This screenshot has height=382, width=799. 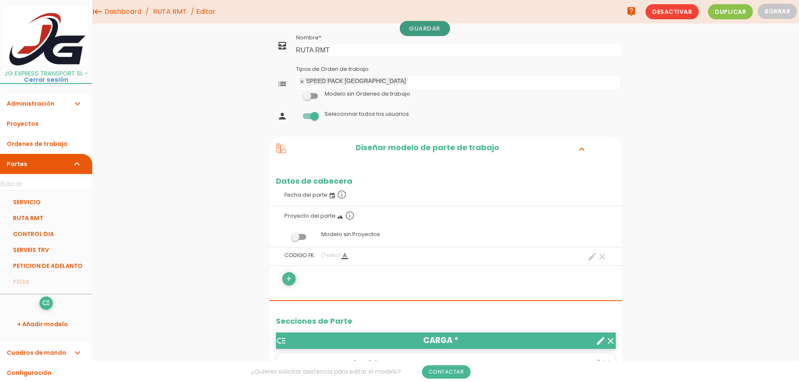 I want to click on label: Nombre, so click(x=309, y=38).